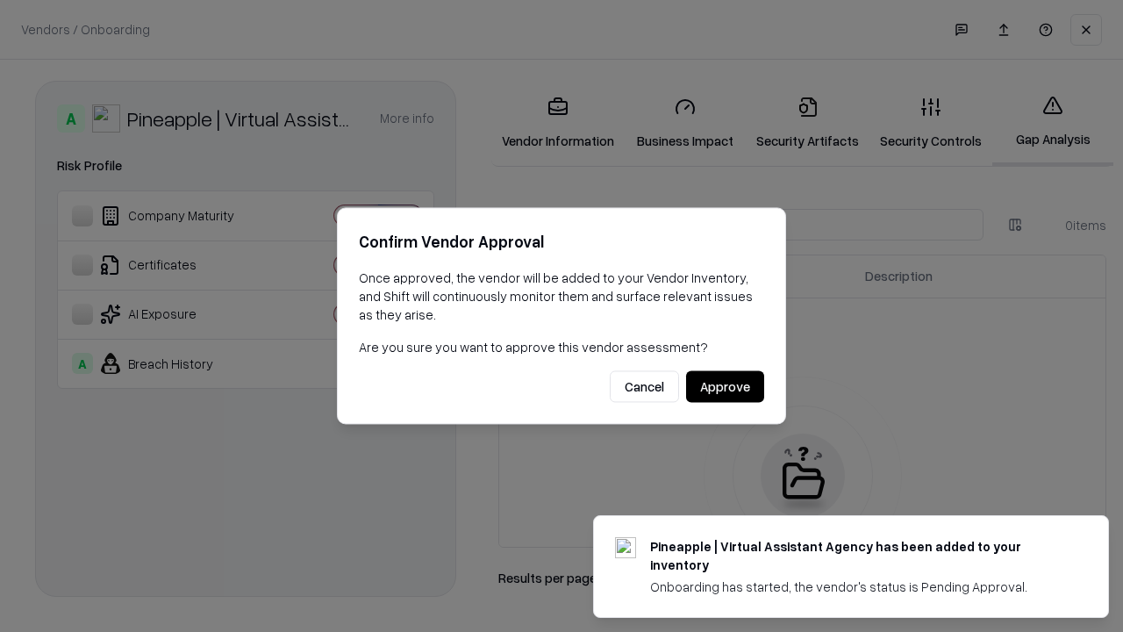  What do you see at coordinates (725, 387) in the screenshot?
I see `button: Approve` at bounding box center [725, 387].